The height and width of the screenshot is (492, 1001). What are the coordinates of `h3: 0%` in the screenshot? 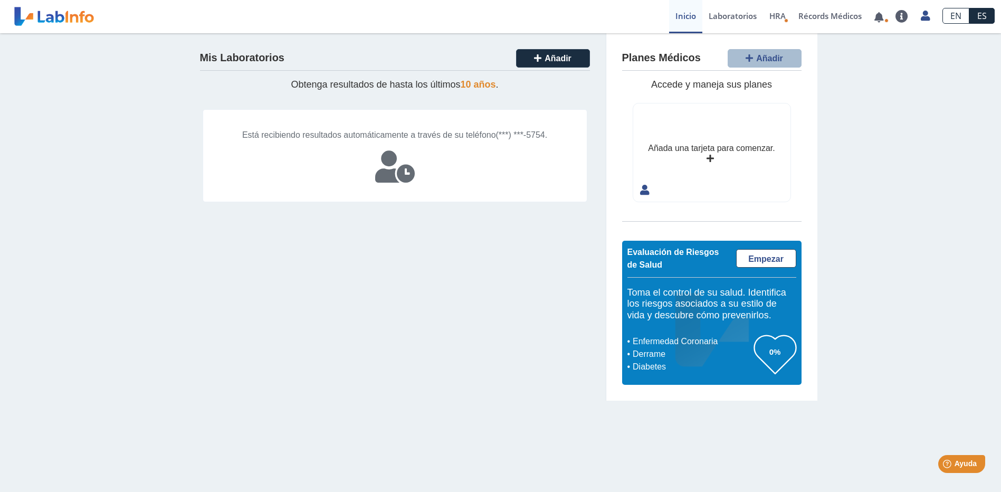 It's located at (775, 351).